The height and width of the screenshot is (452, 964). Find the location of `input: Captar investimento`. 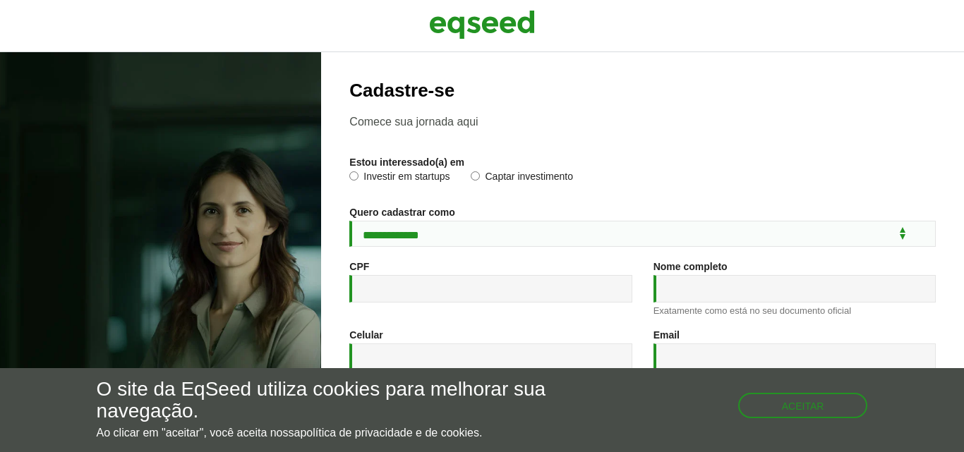

input: Captar investimento is located at coordinates (475, 176).